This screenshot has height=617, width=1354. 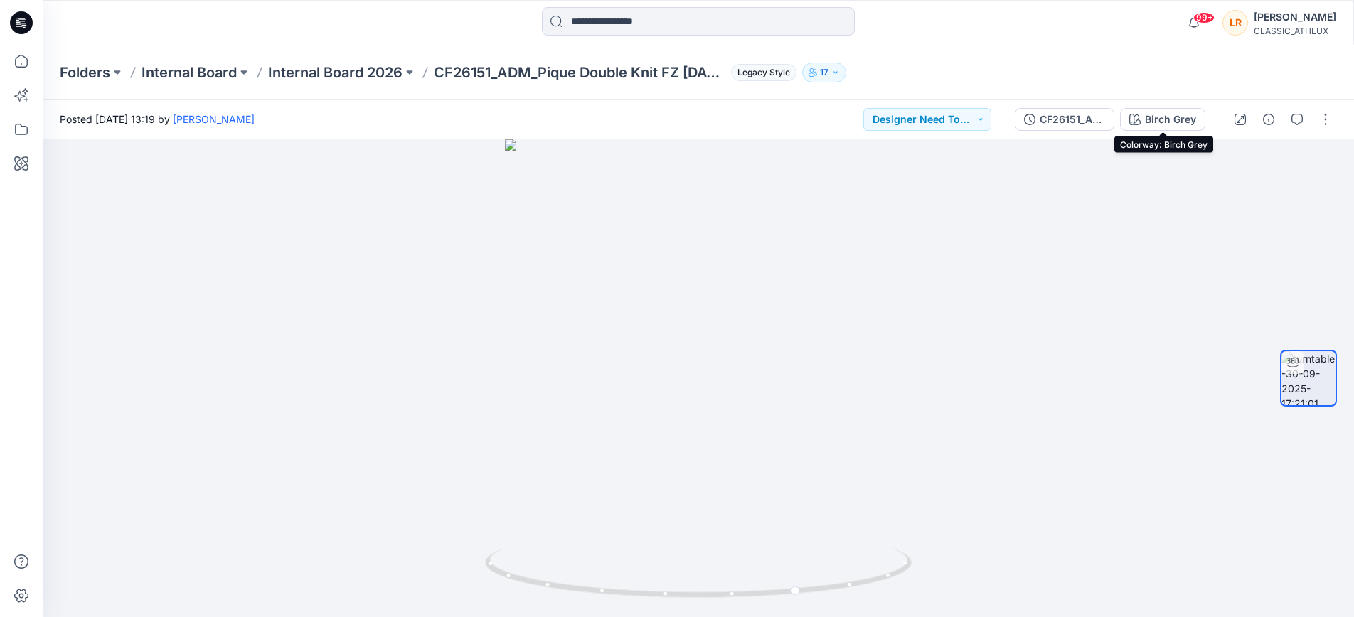 What do you see at coordinates (1269, 119) in the screenshot?
I see `button: Details` at bounding box center [1269, 119].